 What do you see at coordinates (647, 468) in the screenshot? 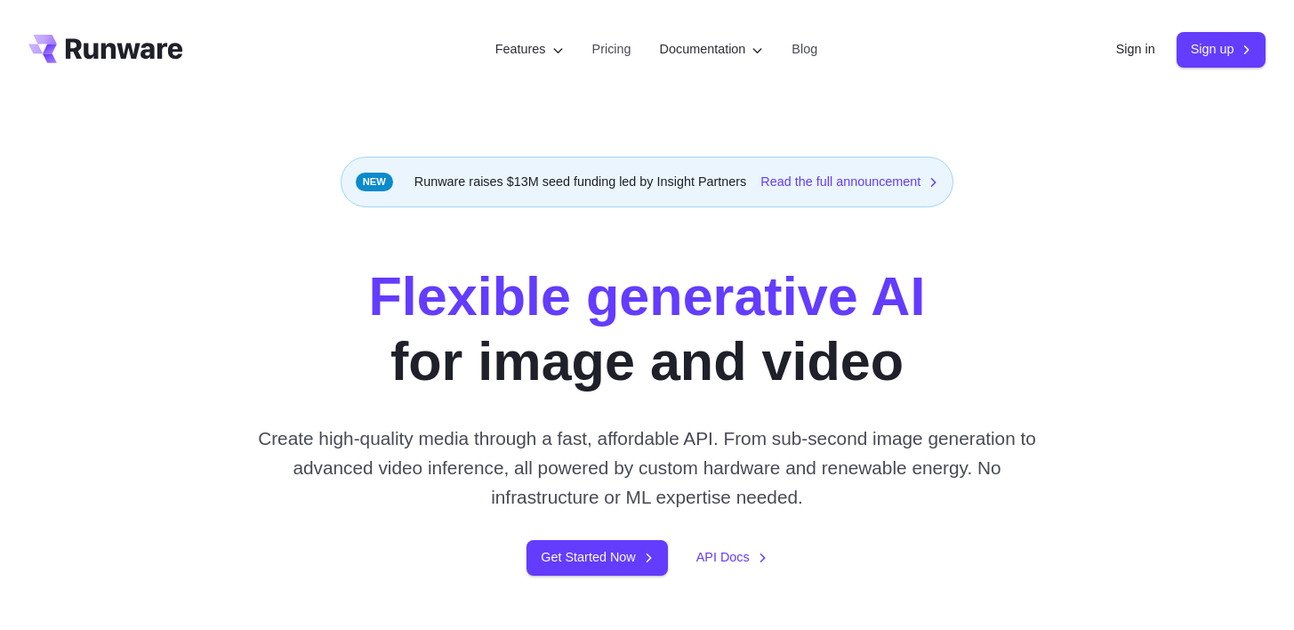
I see `p: Create high-quality media through a fast, affordable API. From sub-second image generation to adv...` at bounding box center [647, 468].